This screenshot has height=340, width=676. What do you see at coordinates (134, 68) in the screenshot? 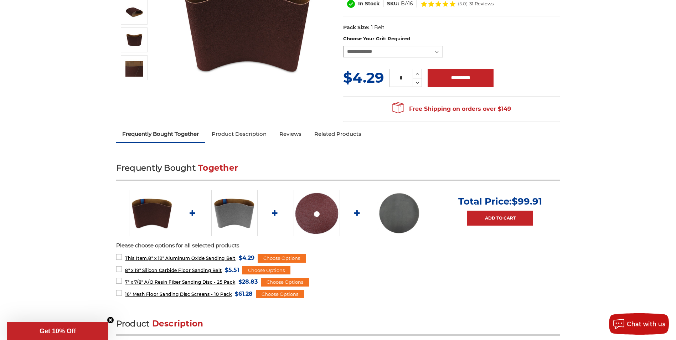
I see `img: 8" x 19" Aluminum Oxide Sanding Belt` at bounding box center [134, 68].